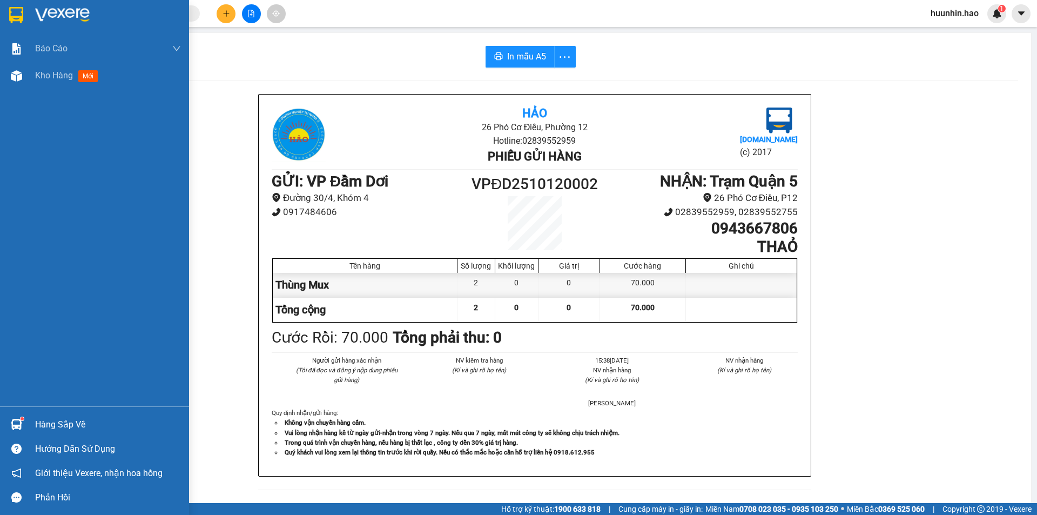 Image resolution: width=1037 pixels, height=515 pixels. What do you see at coordinates (699, 247) in the screenshot?
I see `h1: THAỎ` at bounding box center [699, 247].